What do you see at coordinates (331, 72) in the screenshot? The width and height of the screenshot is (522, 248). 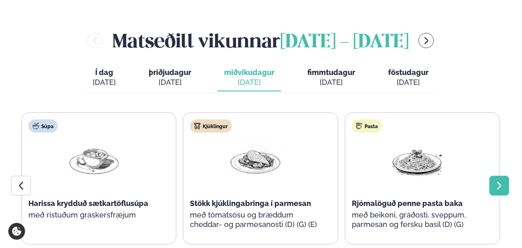 I see `span: fimmtudagur` at bounding box center [331, 72].